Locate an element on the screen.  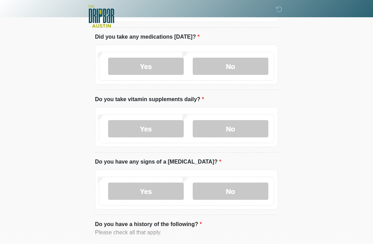
img: The DRIPBaR - Austin The Domain Logo is located at coordinates (101, 16).